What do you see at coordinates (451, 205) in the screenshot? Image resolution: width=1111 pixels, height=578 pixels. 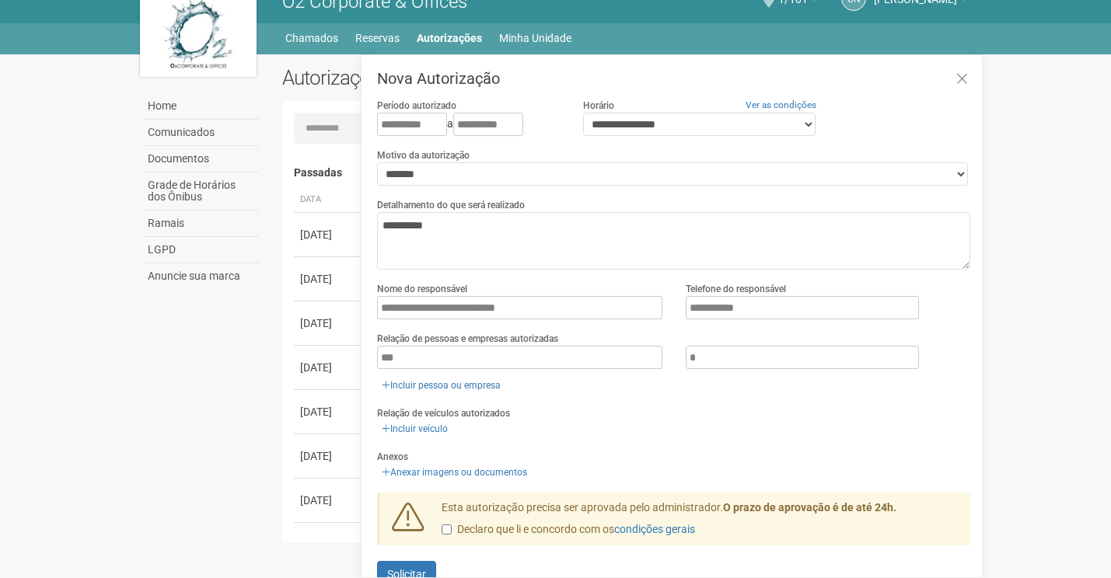 I see `label: Detalhamento do que será realizado` at bounding box center [451, 205].